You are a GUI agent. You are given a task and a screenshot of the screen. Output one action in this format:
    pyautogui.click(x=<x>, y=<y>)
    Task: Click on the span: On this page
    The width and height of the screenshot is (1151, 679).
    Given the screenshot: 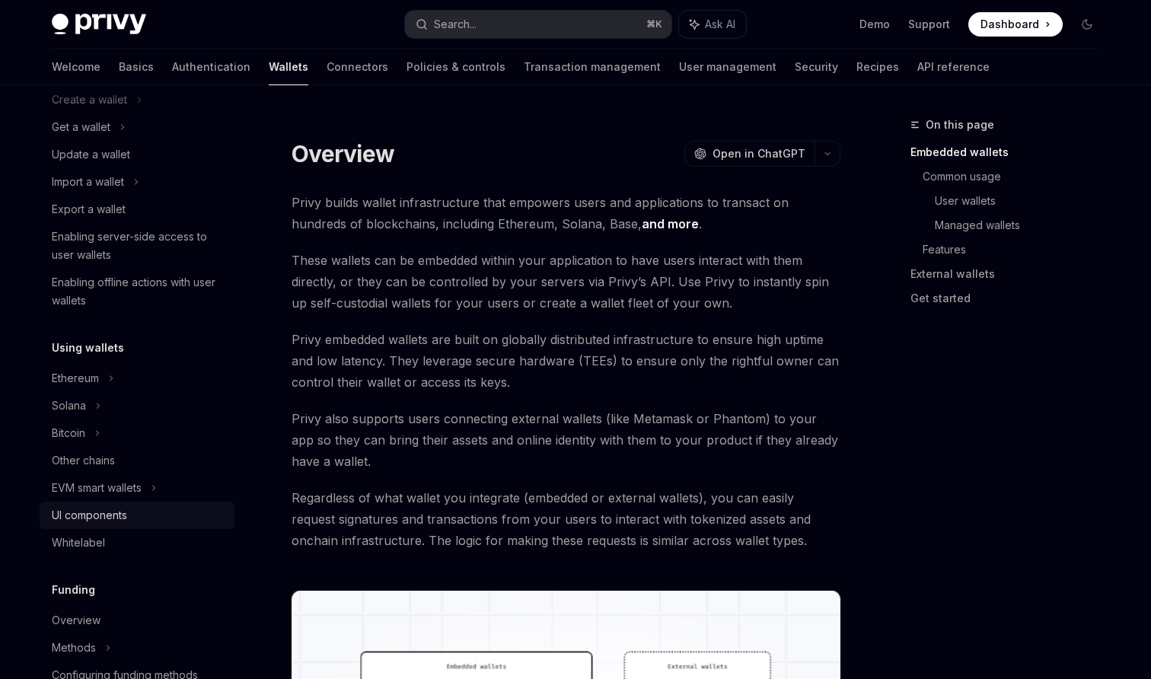 What is the action you would take?
    pyautogui.click(x=960, y=125)
    